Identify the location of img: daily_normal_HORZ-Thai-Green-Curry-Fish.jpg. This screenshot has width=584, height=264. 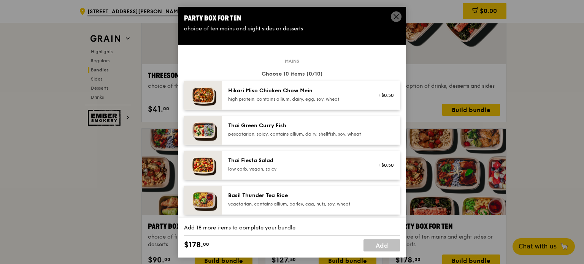
(203, 130).